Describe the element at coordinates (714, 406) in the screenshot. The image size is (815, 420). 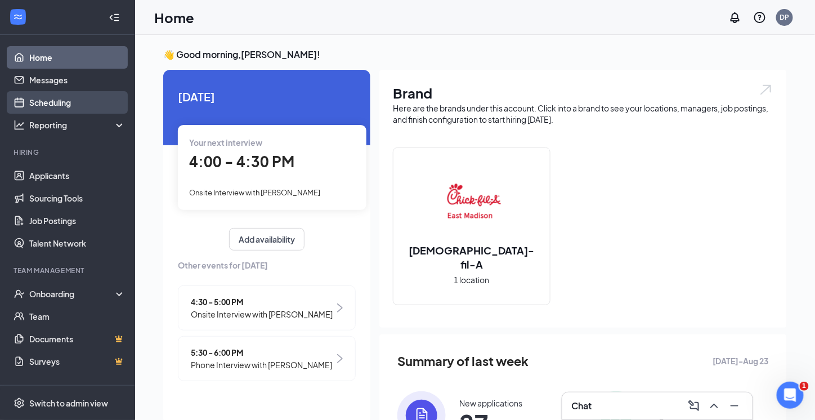
I see `button: ChevronUp` at that location.